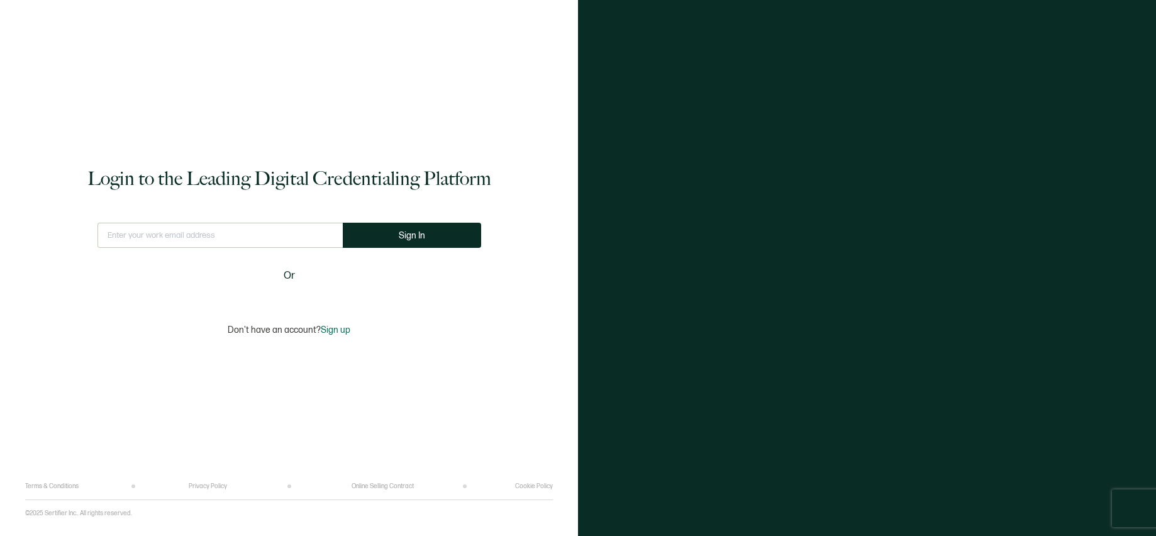 This screenshot has width=1156, height=536. Describe the element at coordinates (412, 235) in the screenshot. I see `span: Sign In` at that location.